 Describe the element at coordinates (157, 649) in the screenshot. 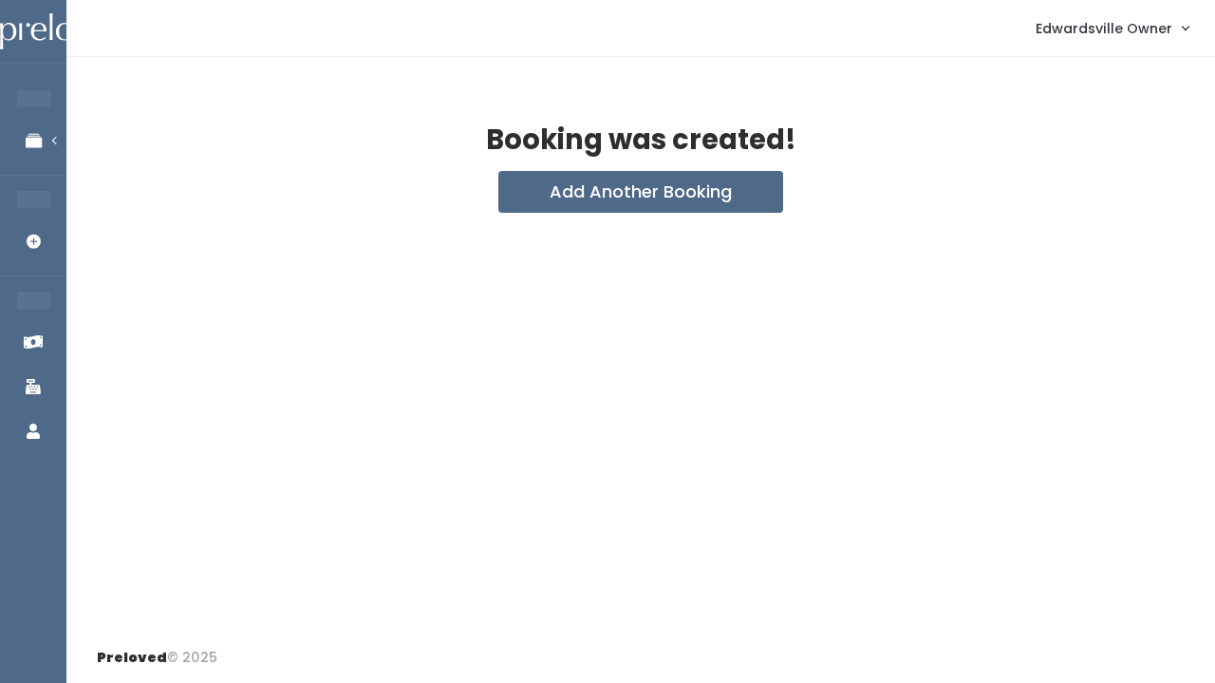

I see `div: © 2025` at that location.